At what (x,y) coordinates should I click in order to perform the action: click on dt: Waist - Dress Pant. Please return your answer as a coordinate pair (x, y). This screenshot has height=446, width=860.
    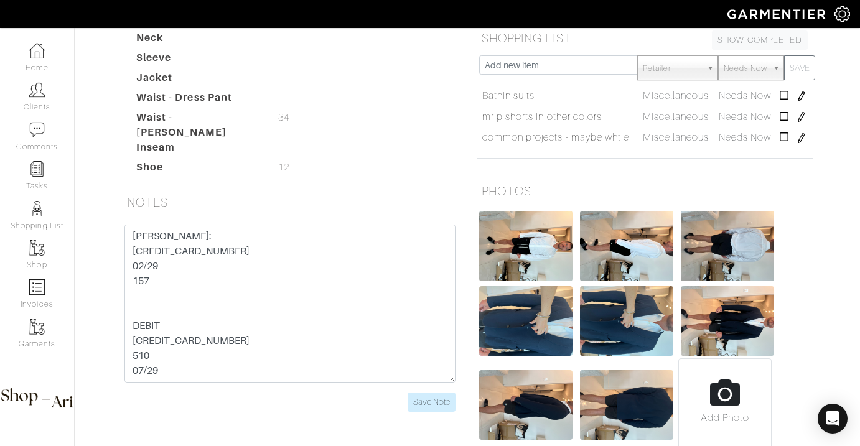
    Looking at the image, I should click on (198, 100).